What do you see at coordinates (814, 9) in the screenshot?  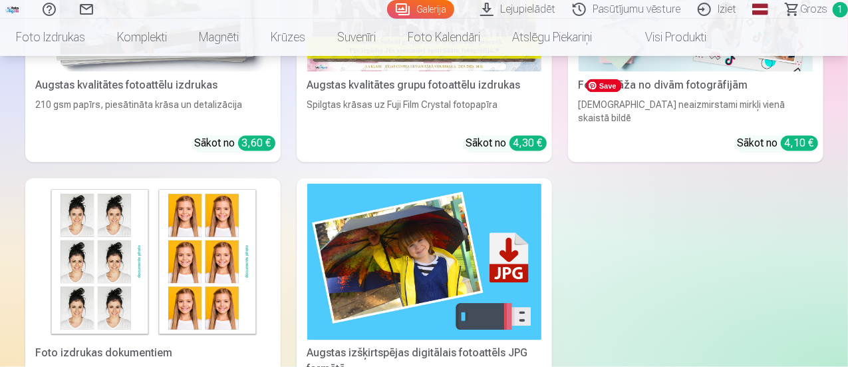 I see `span: Grozs` at bounding box center [814, 9].